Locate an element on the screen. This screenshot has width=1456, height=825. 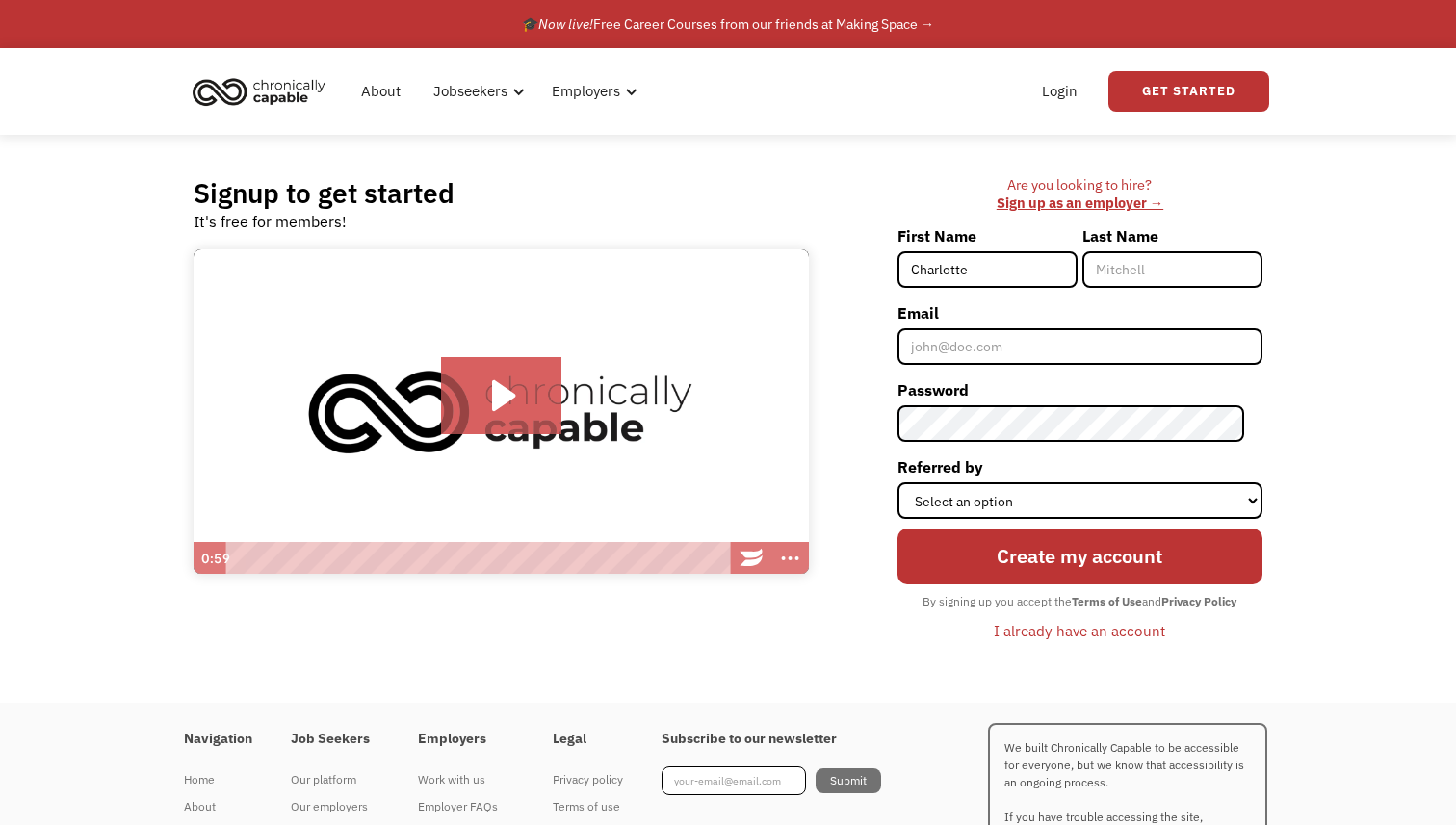
input: Joni is located at coordinates (986, 269).